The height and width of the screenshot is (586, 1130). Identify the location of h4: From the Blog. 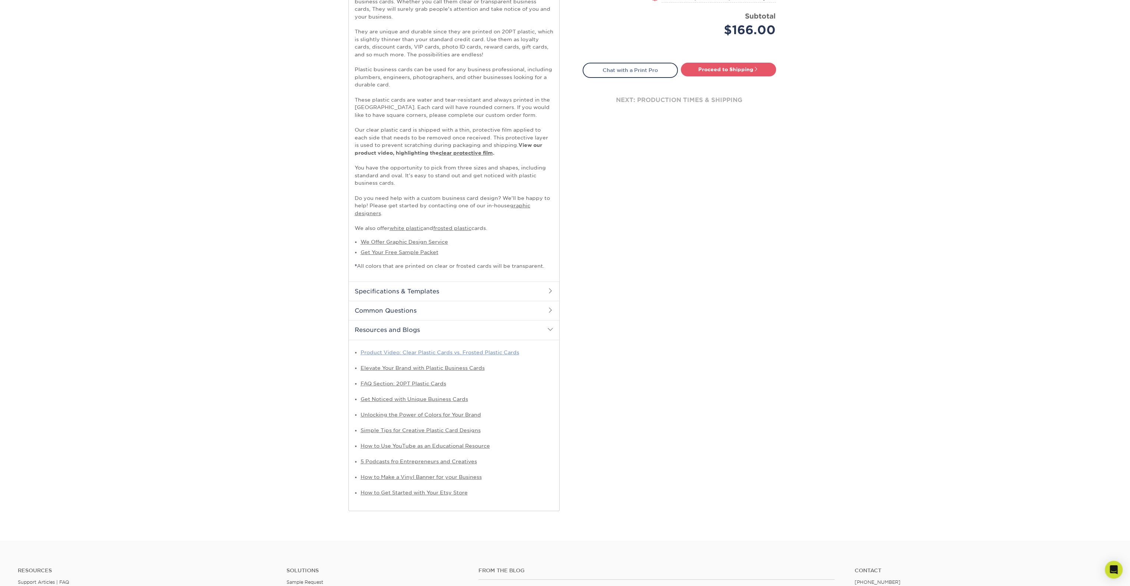
(657, 570).